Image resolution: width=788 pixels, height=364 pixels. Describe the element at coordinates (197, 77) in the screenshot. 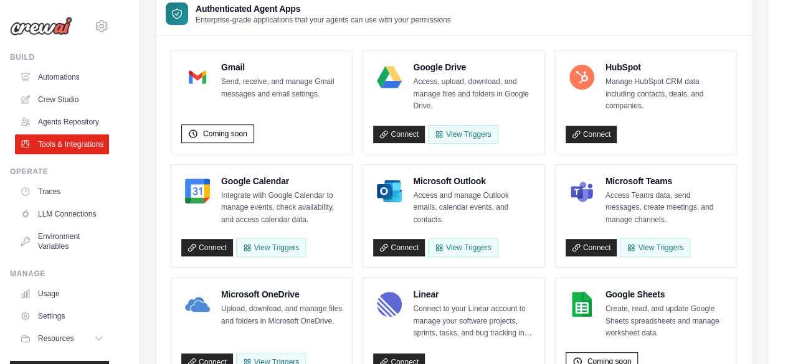

I see `img: Gmail Logo` at that location.